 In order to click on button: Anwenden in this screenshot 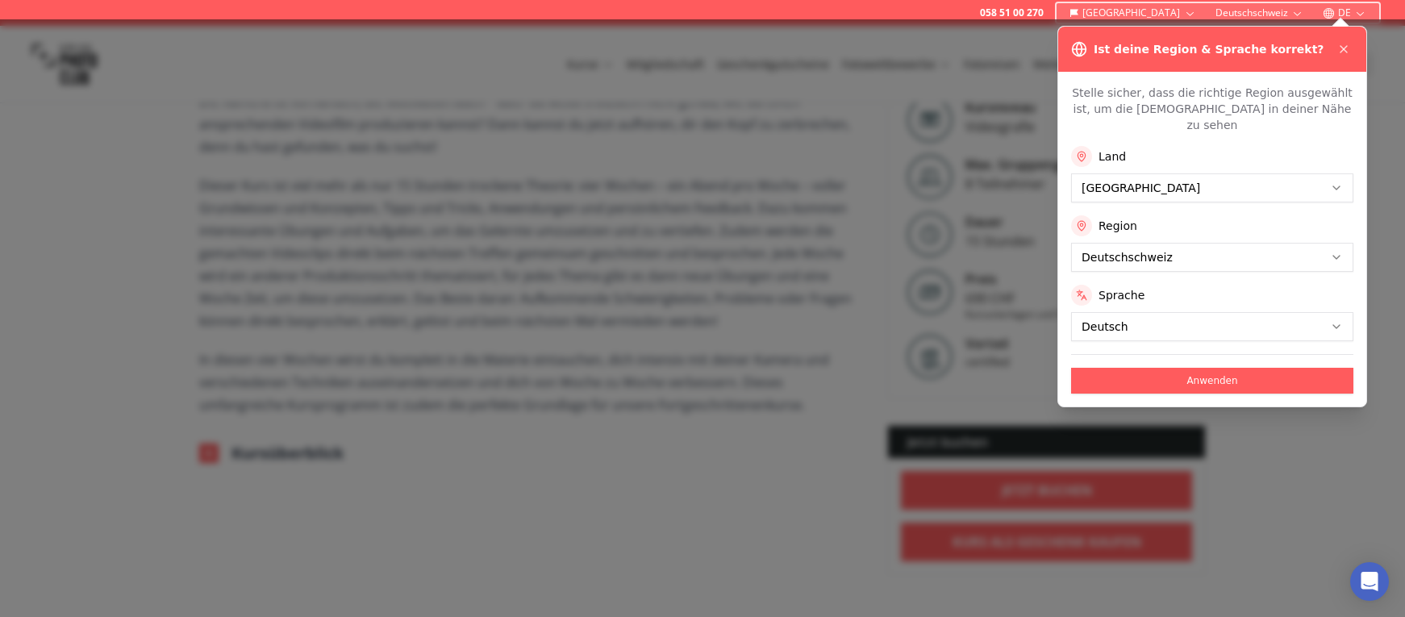, I will do `click(1212, 381)`.